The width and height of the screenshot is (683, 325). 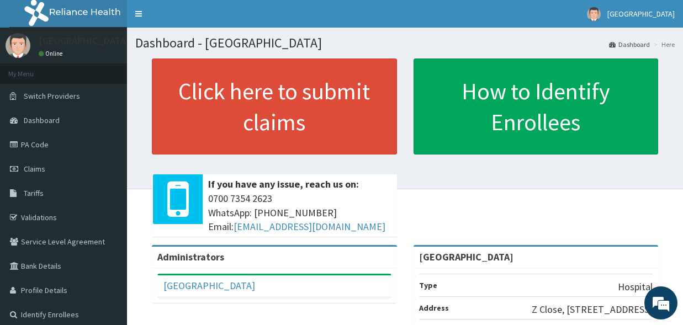 What do you see at coordinates (629, 44) in the screenshot?
I see `a: Dashboard` at bounding box center [629, 44].